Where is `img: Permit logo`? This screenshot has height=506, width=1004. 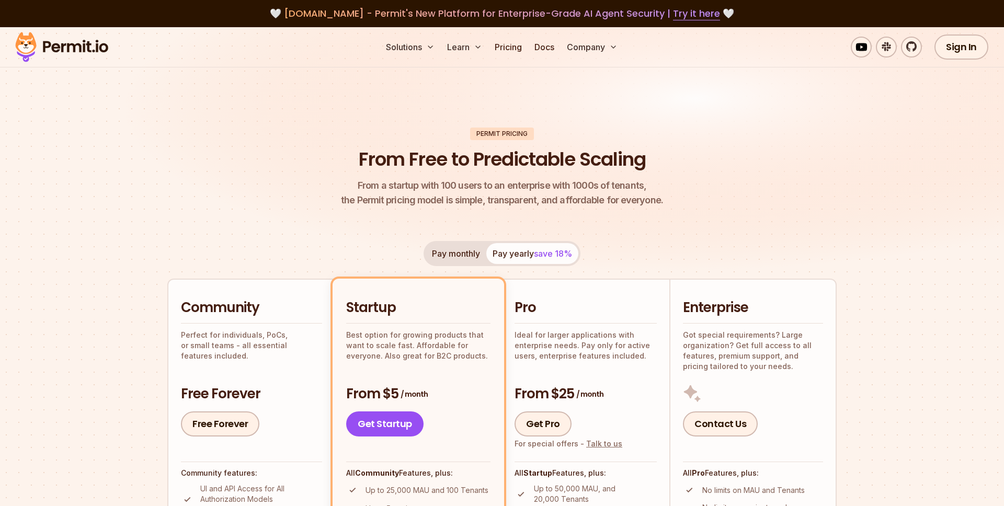
img: Permit logo is located at coordinates (62, 47).